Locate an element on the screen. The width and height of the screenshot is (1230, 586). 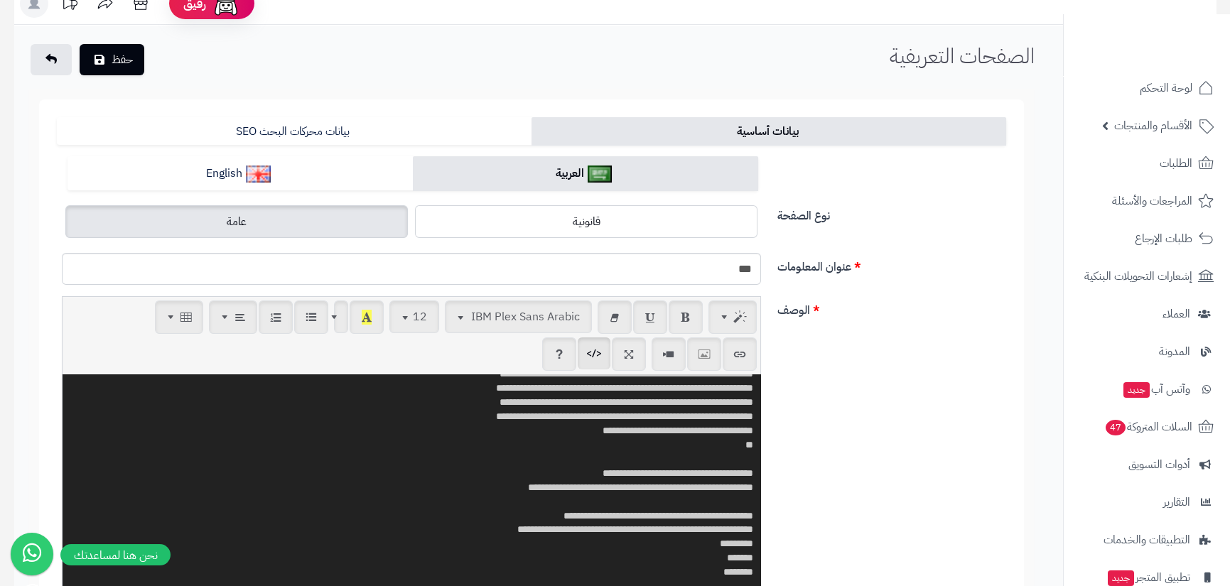
span: 12 is located at coordinates (420, 317).